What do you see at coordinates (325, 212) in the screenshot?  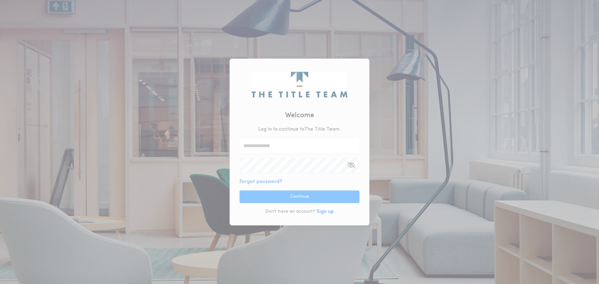 I see `button: Sign up` at bounding box center [325, 212].